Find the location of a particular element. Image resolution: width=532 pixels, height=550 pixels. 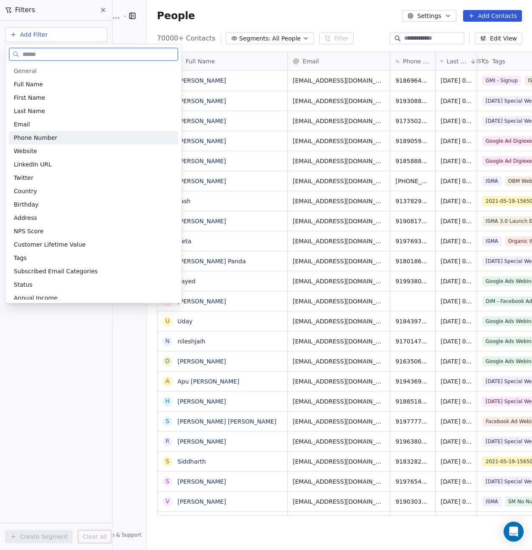

span: Email is located at coordinates (22, 124).